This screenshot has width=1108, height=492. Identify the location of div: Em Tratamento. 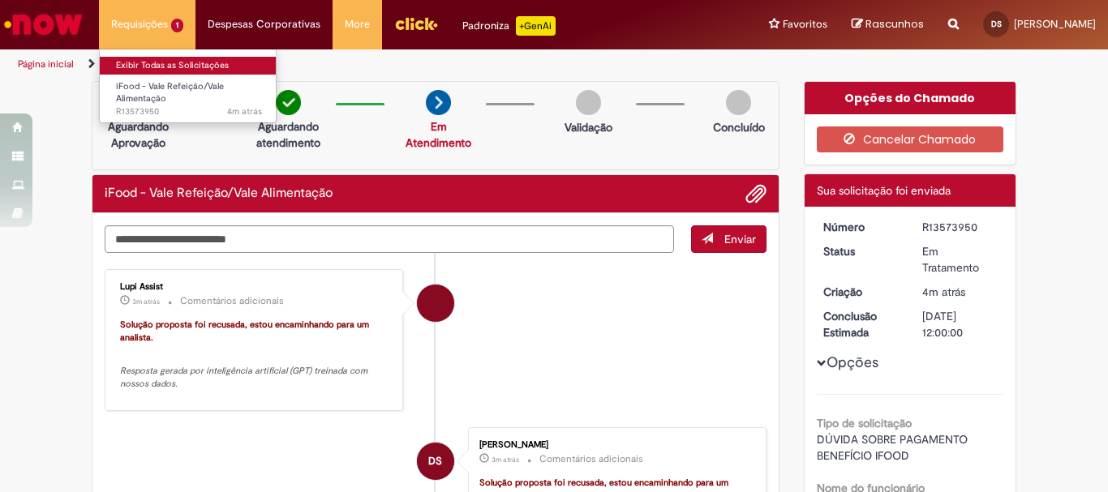
(959, 259).